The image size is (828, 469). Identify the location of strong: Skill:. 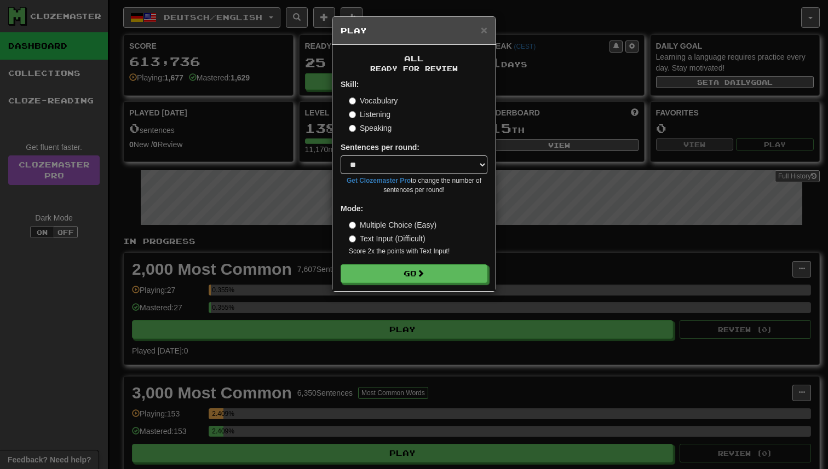
(349, 84).